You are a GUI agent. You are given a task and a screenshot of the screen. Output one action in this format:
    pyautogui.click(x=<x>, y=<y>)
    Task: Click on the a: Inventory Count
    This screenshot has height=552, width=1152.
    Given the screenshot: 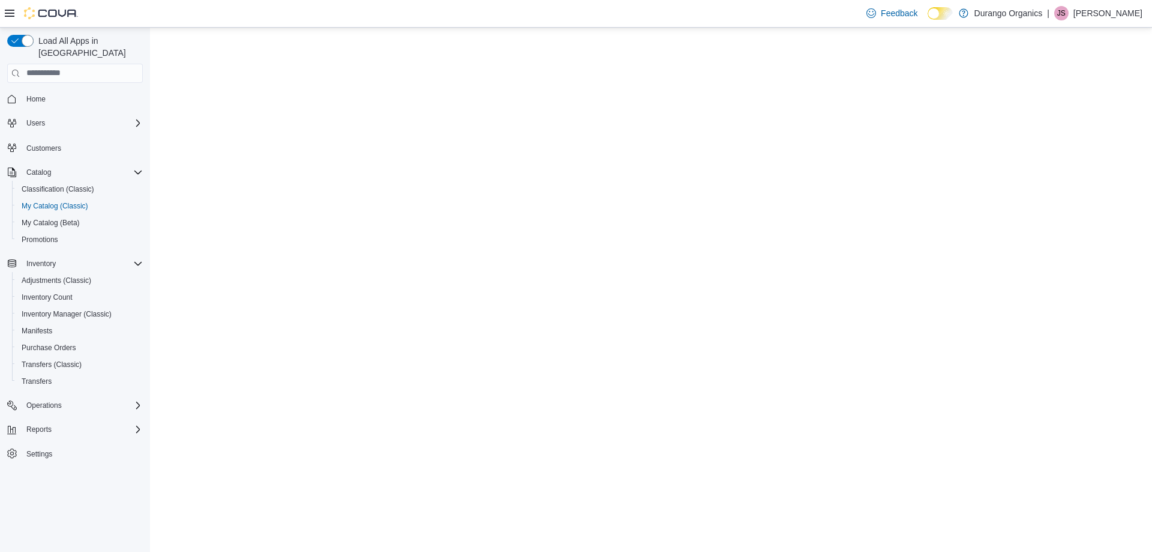 What is the action you would take?
    pyautogui.click(x=47, y=297)
    